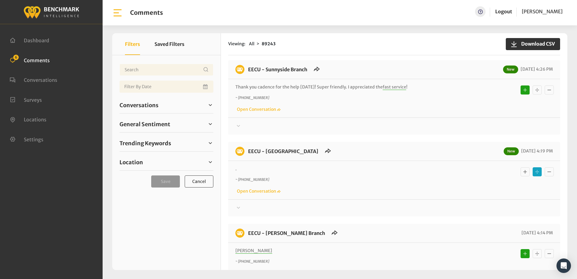 This screenshot has width=577, height=279. I want to click on a: Trending Keywords, so click(166, 143).